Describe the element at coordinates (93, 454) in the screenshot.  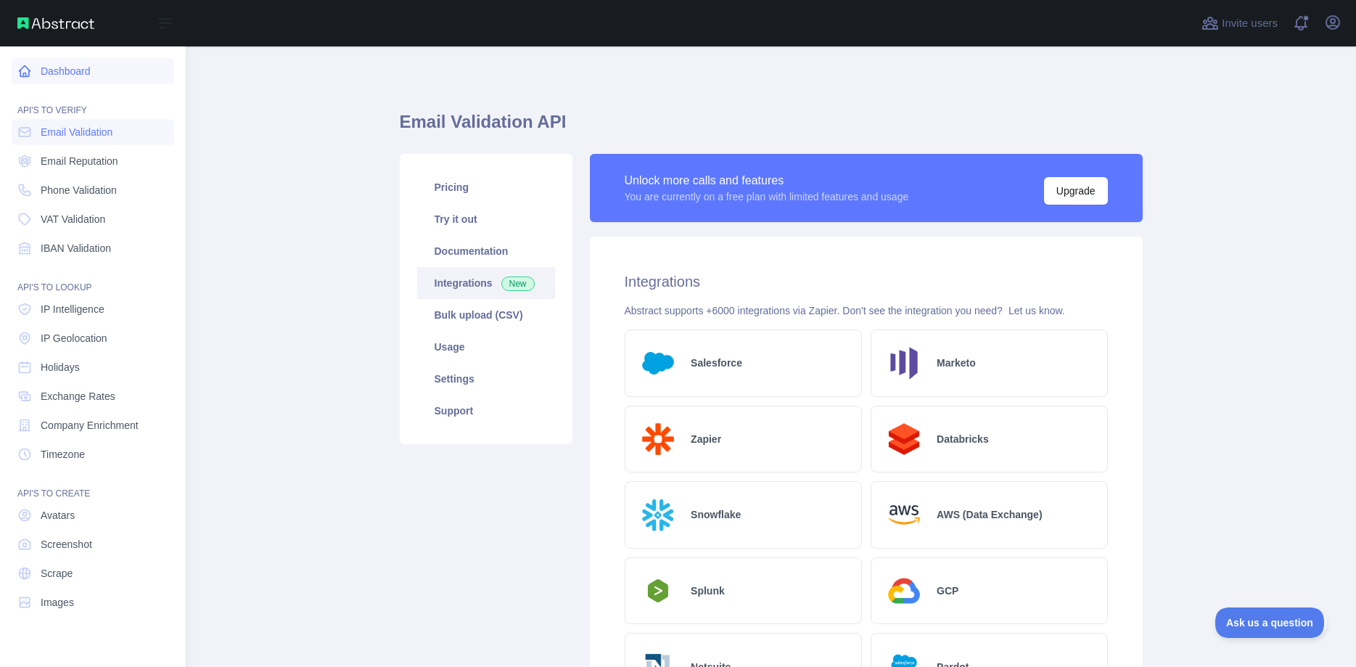
I see `a: Timezone` at that location.